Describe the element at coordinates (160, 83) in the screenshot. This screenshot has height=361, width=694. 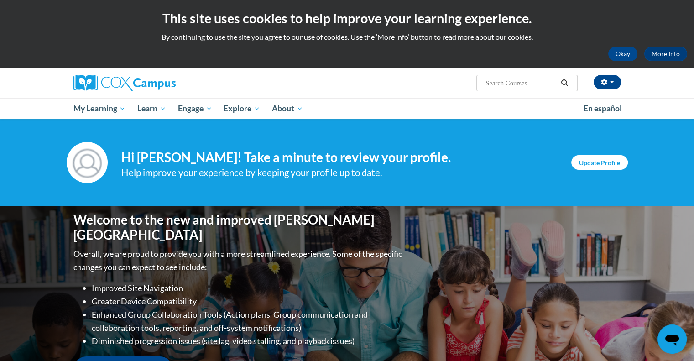
I see `a: Cox Campus` at that location.